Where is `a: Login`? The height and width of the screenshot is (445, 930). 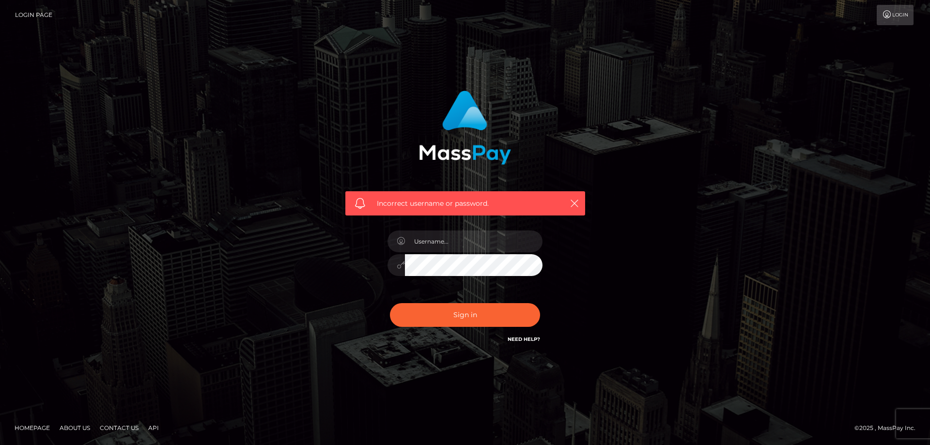 a: Login is located at coordinates (895, 15).